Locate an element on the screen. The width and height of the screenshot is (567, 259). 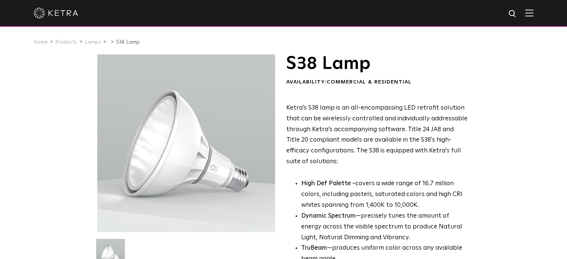
a: S38 Lamp is located at coordinates (128, 42).